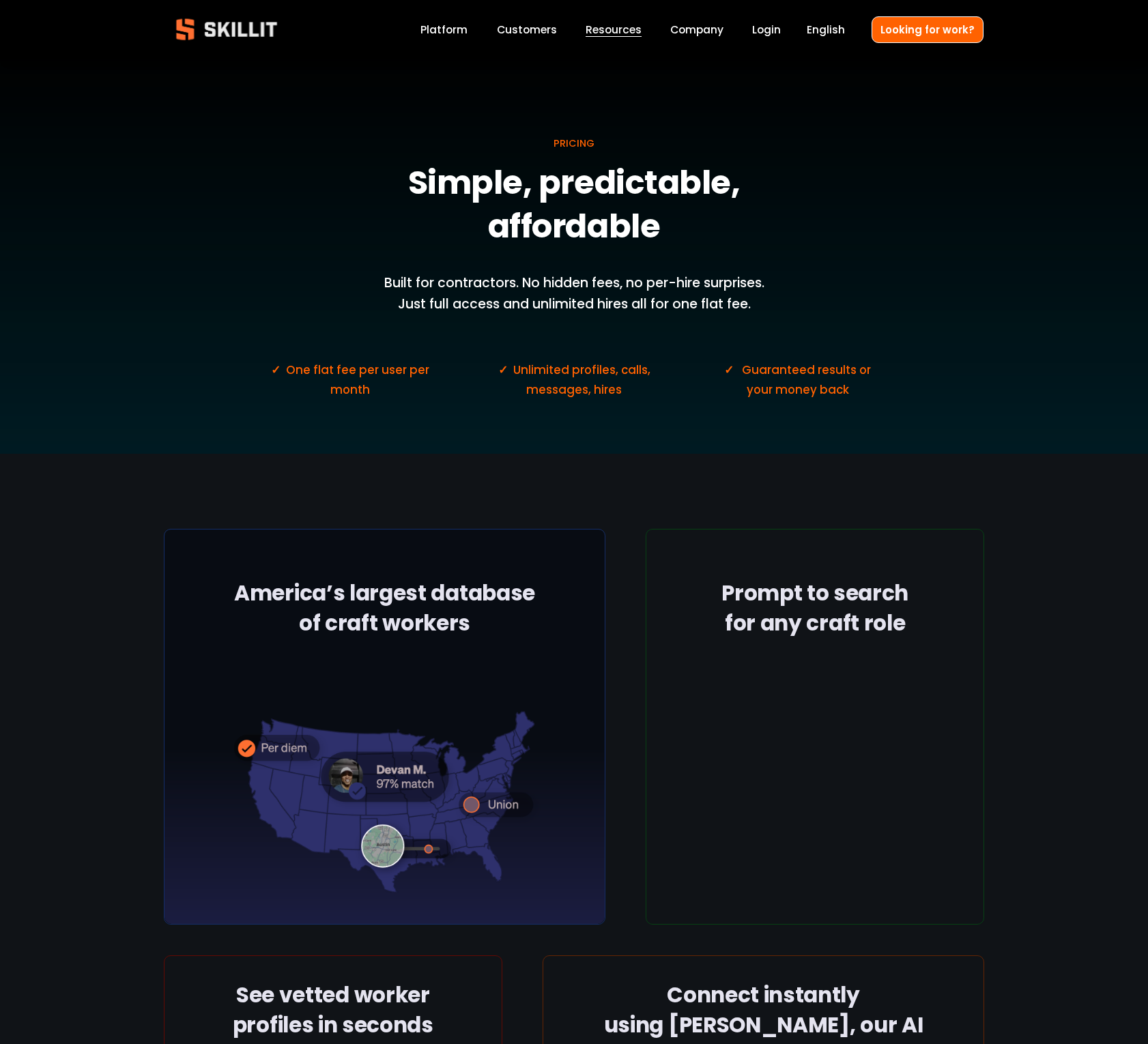  I want to click on span: One flat fee per user per month, so click(359, 380).